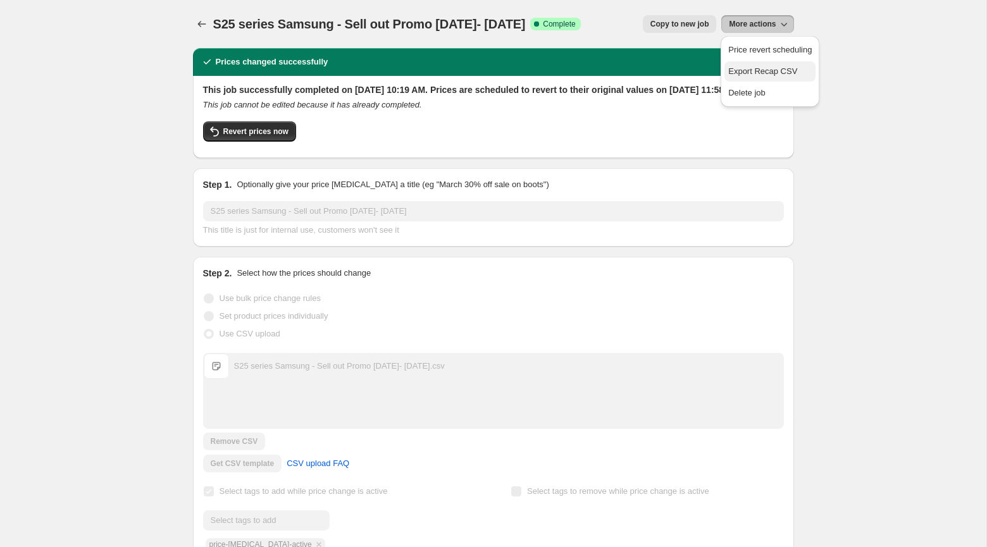 Image resolution: width=987 pixels, height=547 pixels. I want to click on span: Delete job, so click(746, 92).